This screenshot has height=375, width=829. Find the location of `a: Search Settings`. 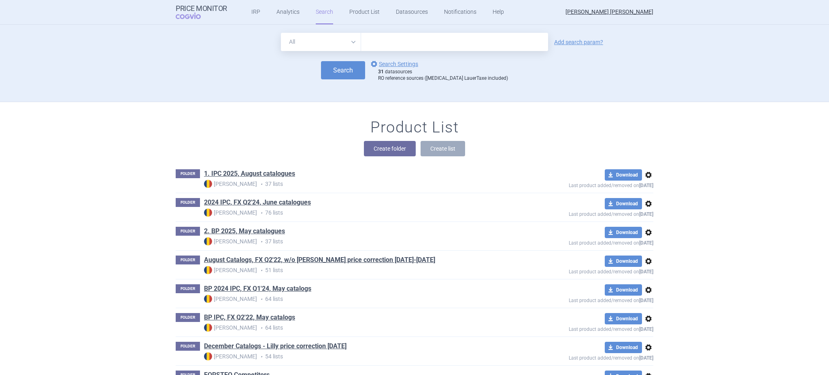

a: Search Settings is located at coordinates (393, 64).